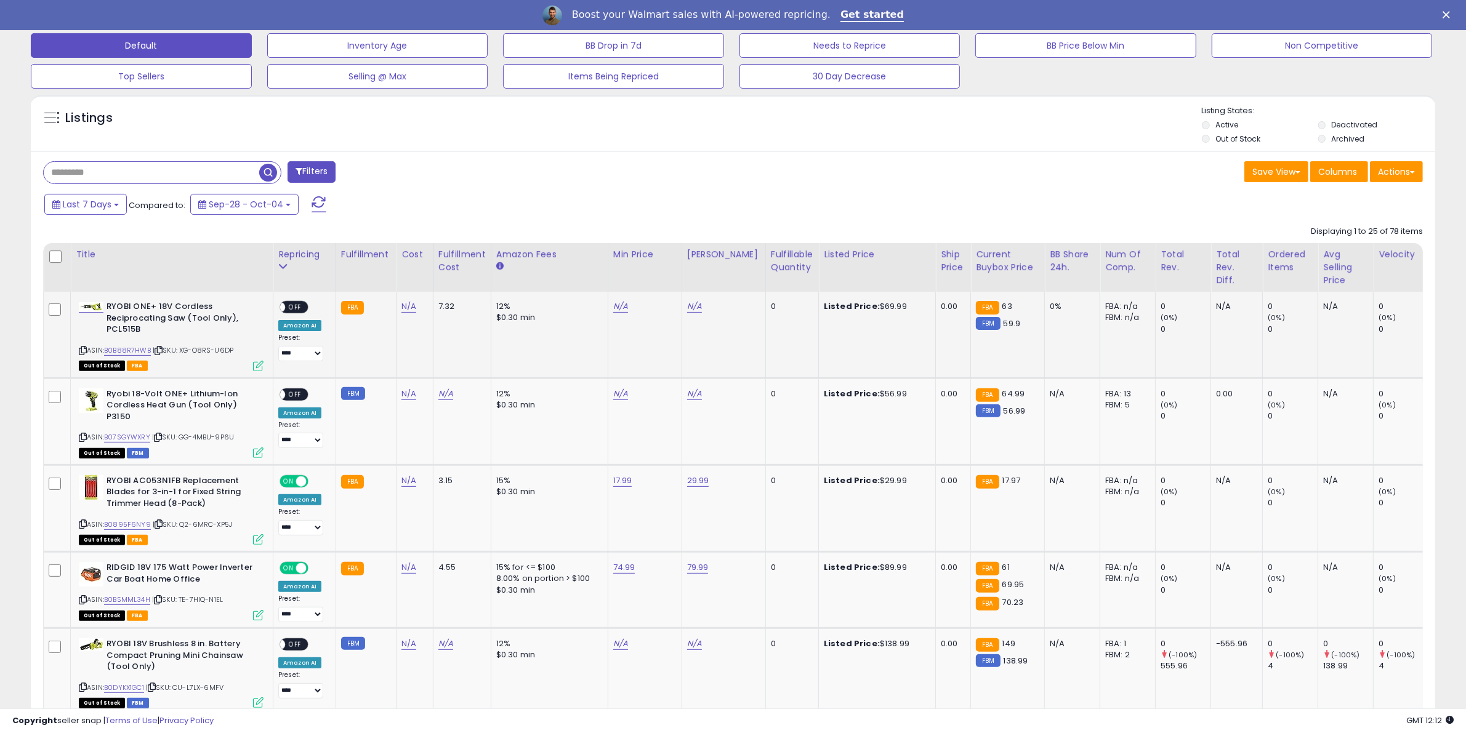 This screenshot has height=733, width=1466. I want to click on div: Displaying 1 to 25 of 78 items, so click(1367, 232).